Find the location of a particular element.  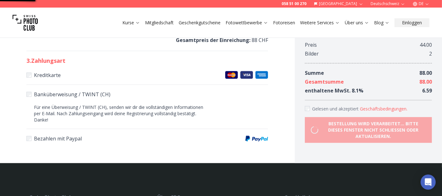

div: Gesamtsumme is located at coordinates (325, 82).